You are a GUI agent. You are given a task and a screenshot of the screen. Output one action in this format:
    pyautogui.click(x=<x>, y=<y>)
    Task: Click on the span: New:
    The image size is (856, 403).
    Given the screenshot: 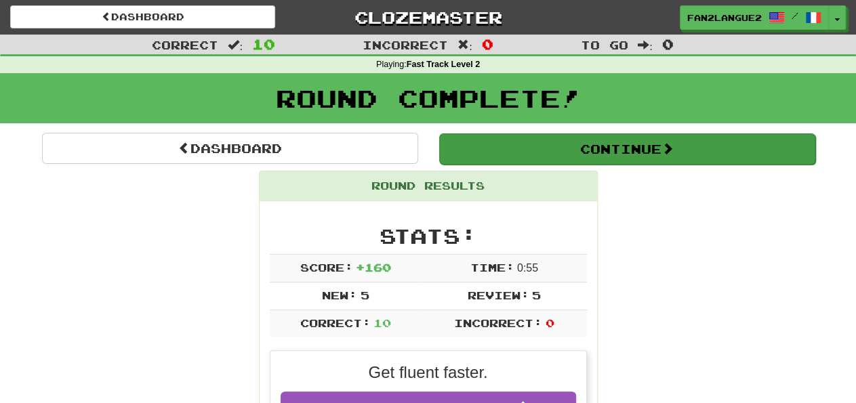 What is the action you would take?
    pyautogui.click(x=340, y=295)
    